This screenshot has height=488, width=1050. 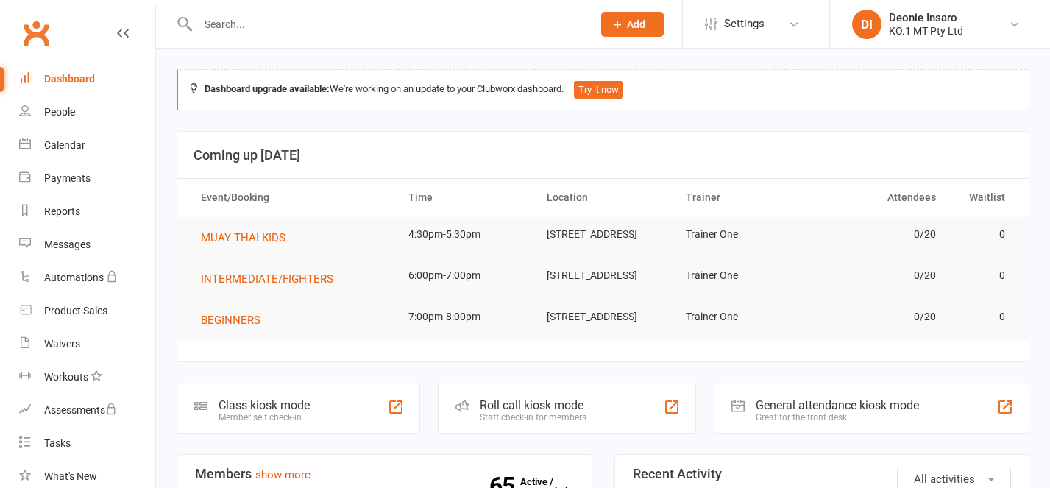 I want to click on input: Search..., so click(x=388, y=24).